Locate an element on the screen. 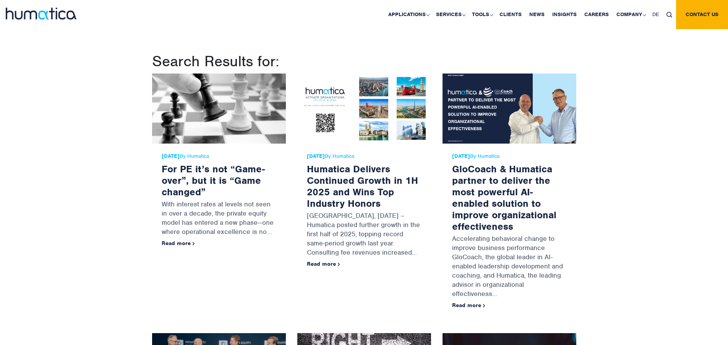 The image size is (728, 345). p: With interest rates at levels not seen in over a decade, the private equity model has entered a n... is located at coordinates (219, 218).